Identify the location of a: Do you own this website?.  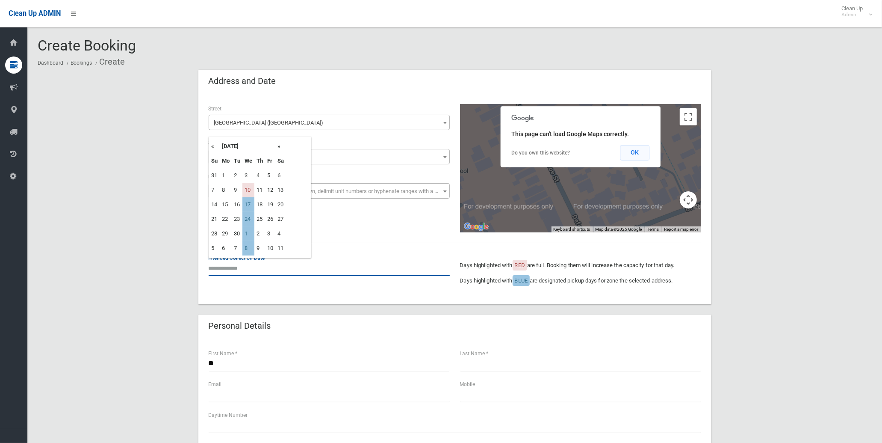
(541, 153).